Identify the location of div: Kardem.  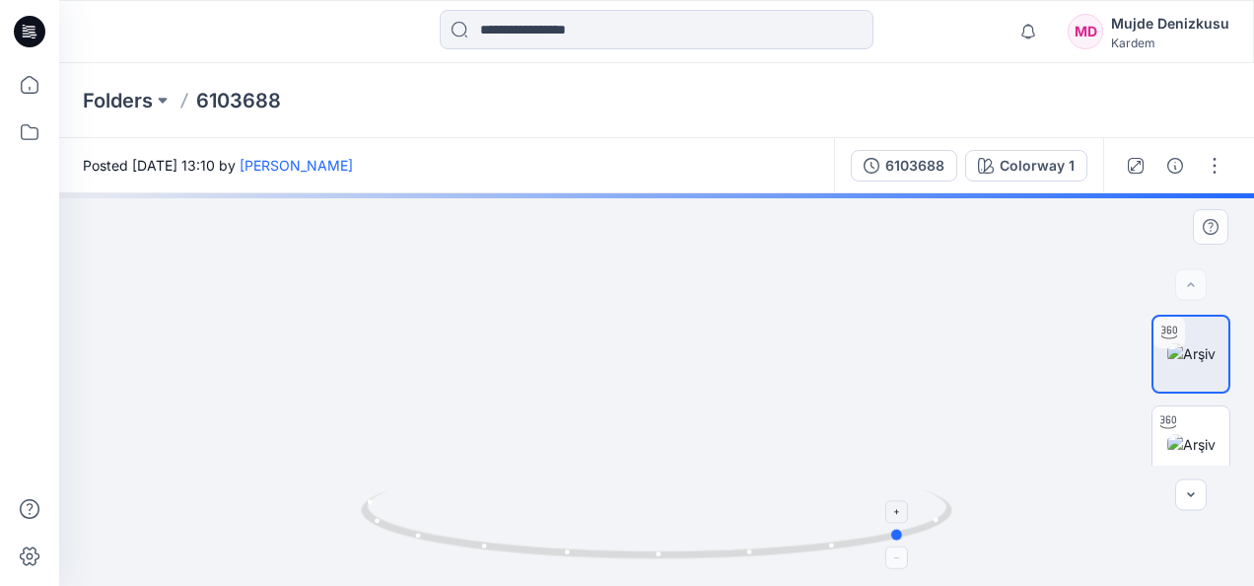
(1170, 42).